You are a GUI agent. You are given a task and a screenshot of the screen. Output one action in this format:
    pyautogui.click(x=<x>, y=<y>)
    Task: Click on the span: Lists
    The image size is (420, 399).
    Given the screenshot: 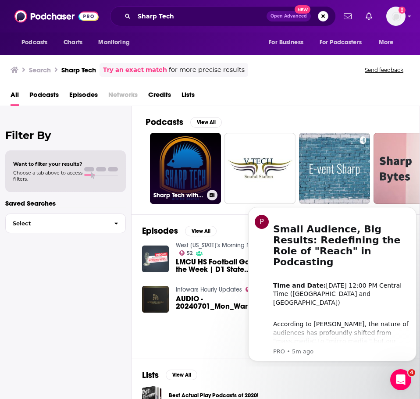 What is the action you would take?
    pyautogui.click(x=188, y=97)
    